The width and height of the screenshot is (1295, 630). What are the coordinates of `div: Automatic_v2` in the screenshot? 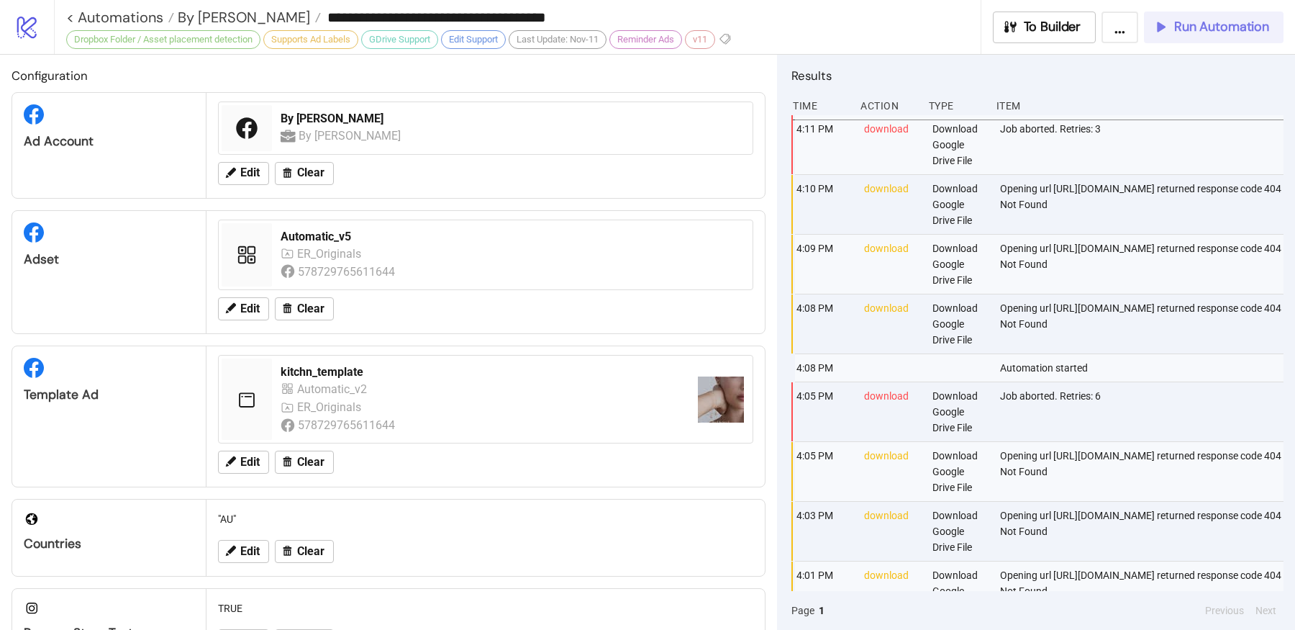 It's located at (334, 389).